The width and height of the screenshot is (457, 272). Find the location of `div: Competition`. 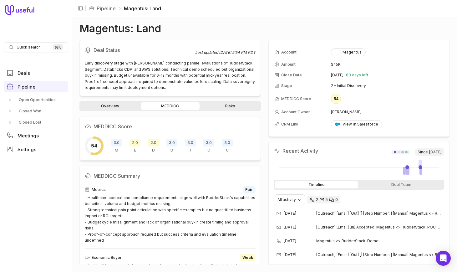

div: Competition is located at coordinates (208, 146).